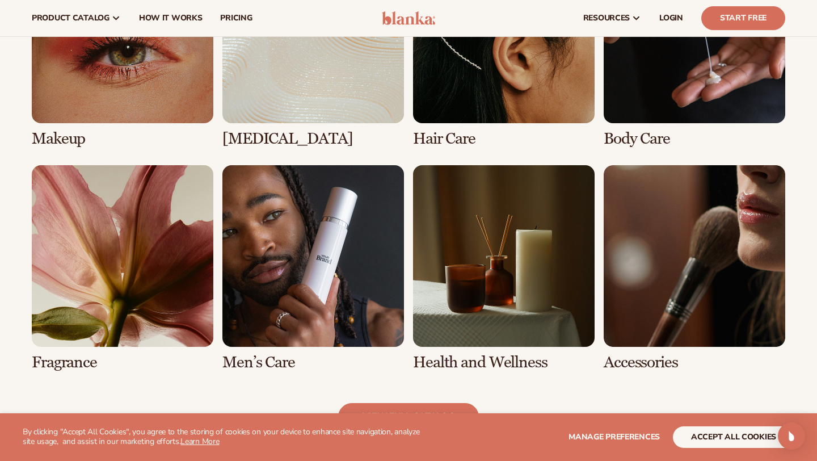 This screenshot has height=461, width=817. I want to click on h3: Body Care, so click(695, 138).